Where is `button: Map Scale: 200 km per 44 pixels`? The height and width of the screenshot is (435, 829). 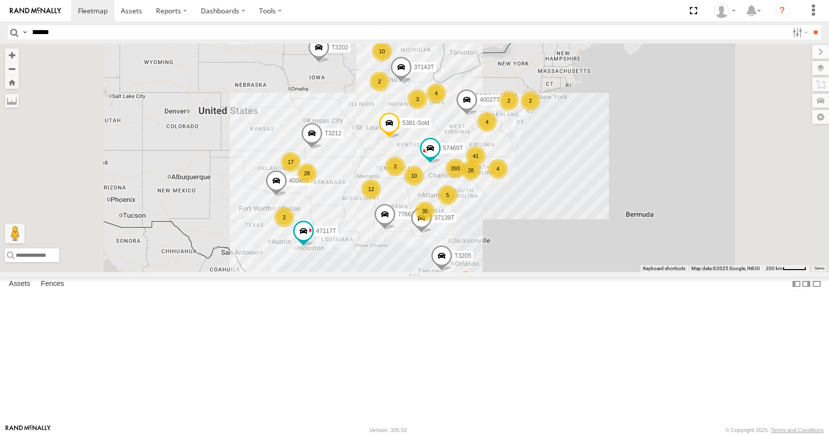 button: Map Scale: 200 km per 44 pixels is located at coordinates (786, 269).